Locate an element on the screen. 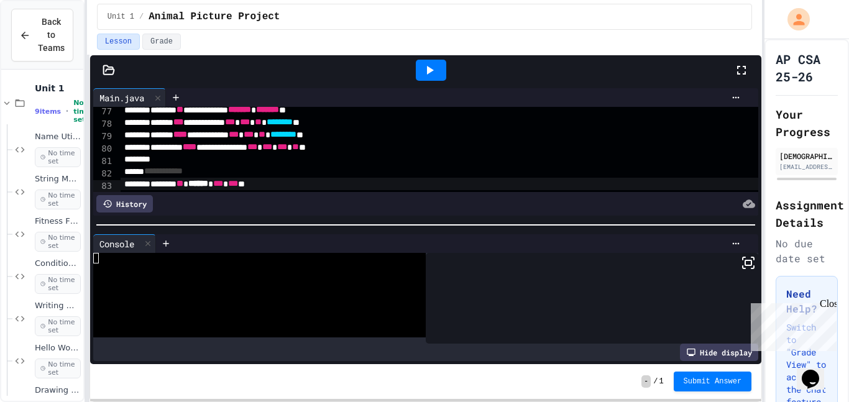  div: My Account is located at coordinates (794, 19).